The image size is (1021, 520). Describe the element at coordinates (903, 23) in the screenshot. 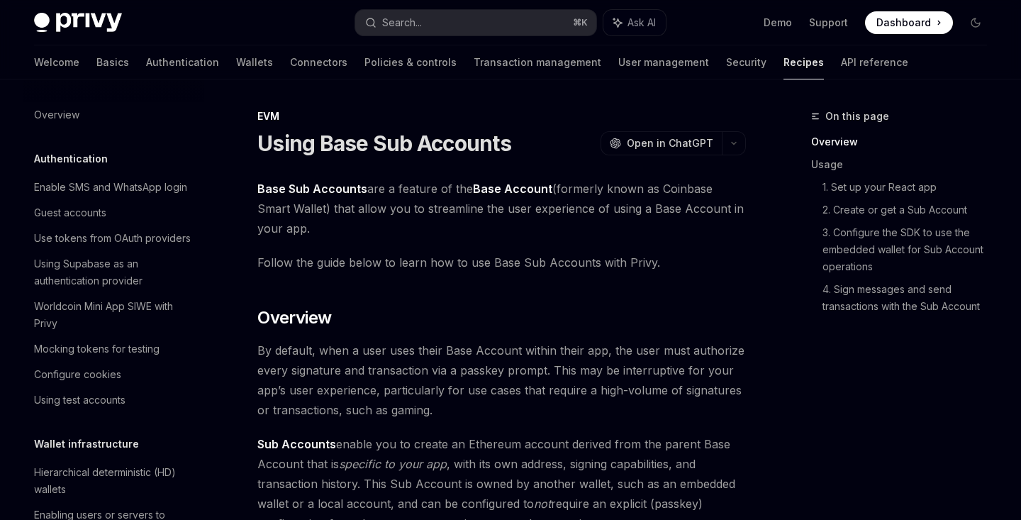

I see `span: Dashboard` at that location.